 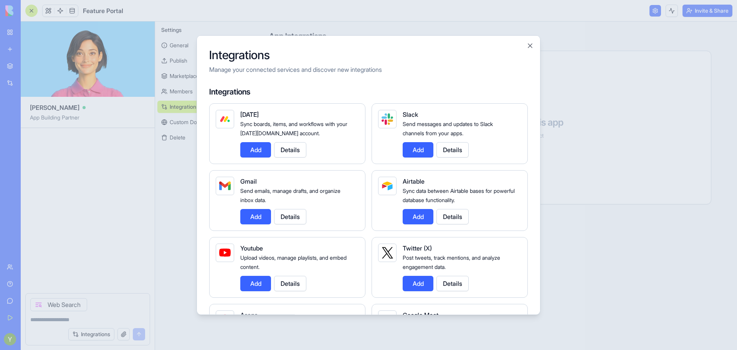 I want to click on h2: Integrations, so click(x=369, y=55).